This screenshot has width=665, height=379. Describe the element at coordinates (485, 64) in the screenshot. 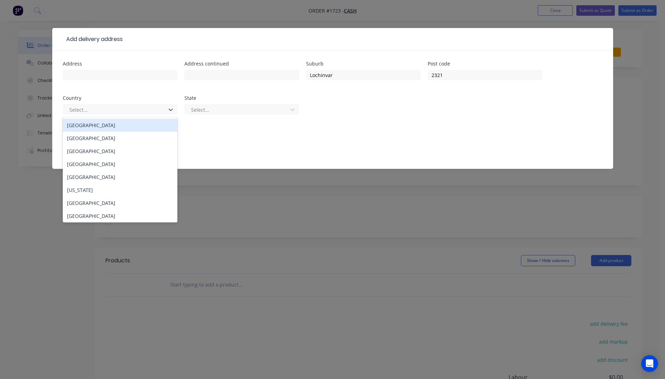

I see `div: Post code` at that location.